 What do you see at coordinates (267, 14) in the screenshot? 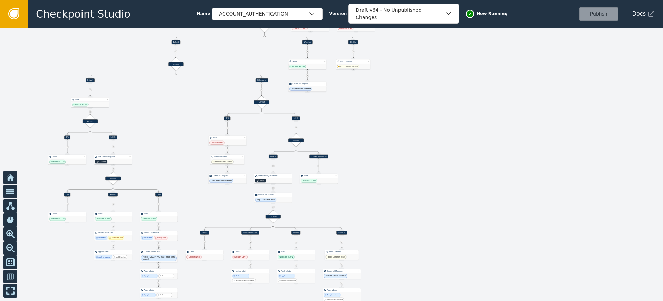
I see `button: ACCOUNT_AUTHENTICATION` at bounding box center [267, 14].